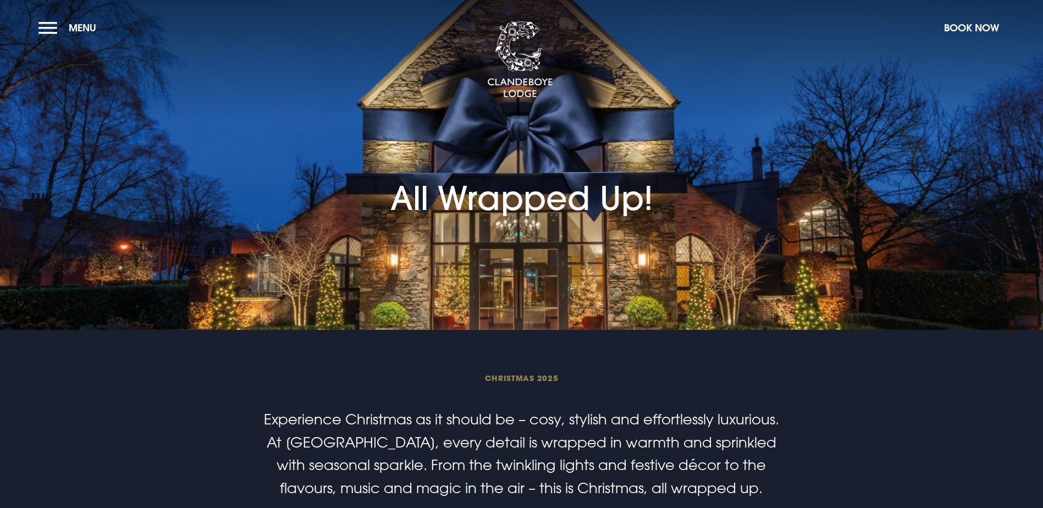 The height and width of the screenshot is (508, 1043). I want to click on img: Clandeboye Lodge, so click(520, 60).